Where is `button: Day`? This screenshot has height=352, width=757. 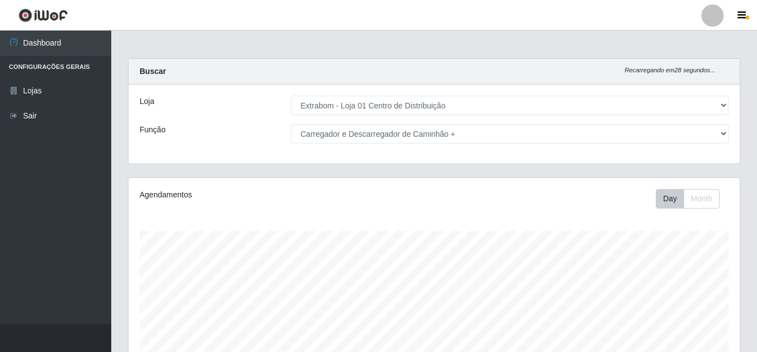 button: Day is located at coordinates (669, 198).